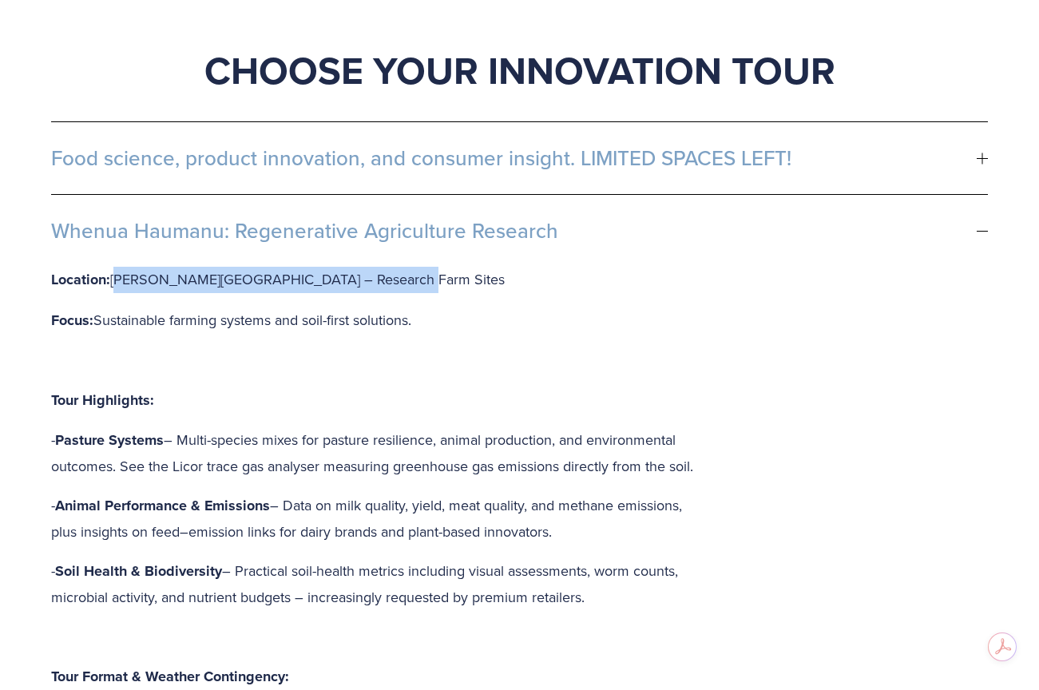  I want to click on strong: Soil Health & Biodiversity, so click(138, 571).